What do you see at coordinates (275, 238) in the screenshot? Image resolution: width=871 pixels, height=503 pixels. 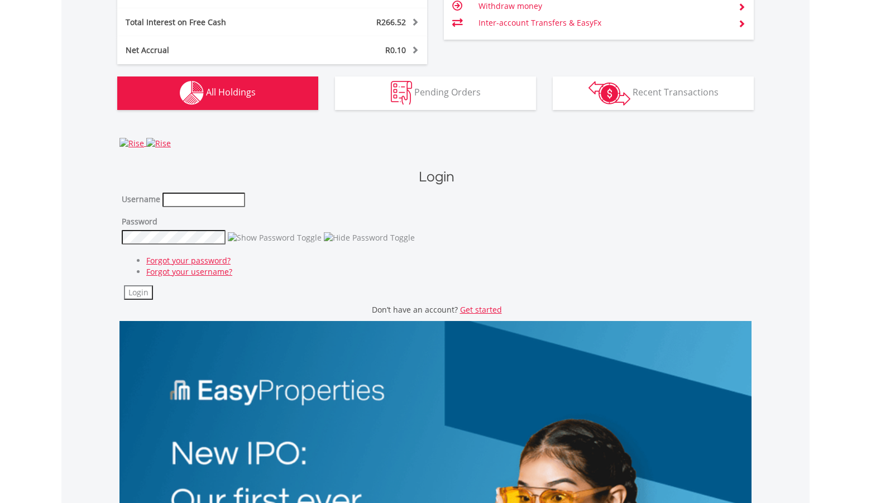 I see `img: Show Password Toggle` at bounding box center [275, 238].